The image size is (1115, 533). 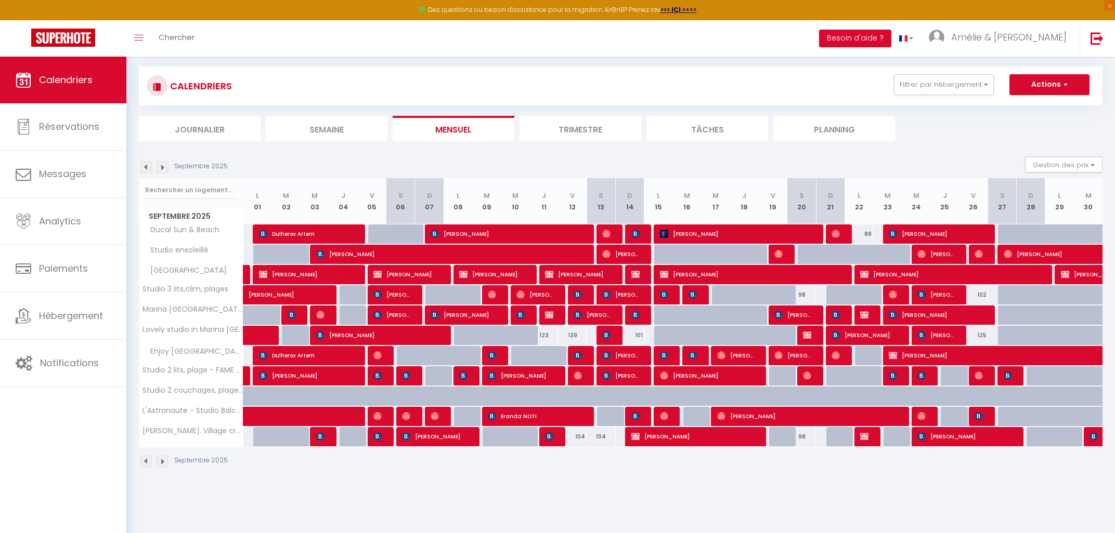 I want to click on th: 05, so click(x=372, y=201).